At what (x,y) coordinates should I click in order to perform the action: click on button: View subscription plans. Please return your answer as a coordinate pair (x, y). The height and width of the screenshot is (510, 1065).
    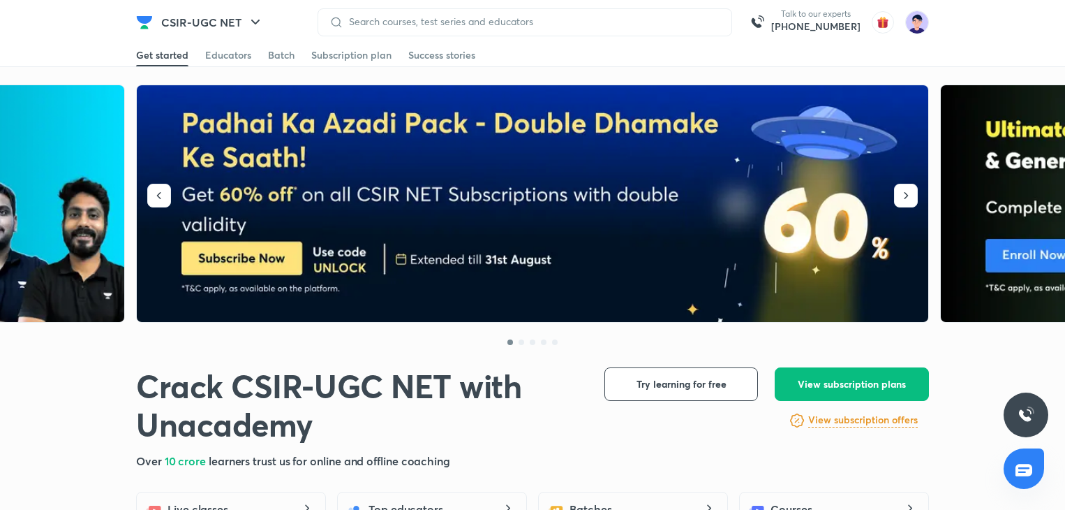
    Looking at the image, I should click on (852, 384).